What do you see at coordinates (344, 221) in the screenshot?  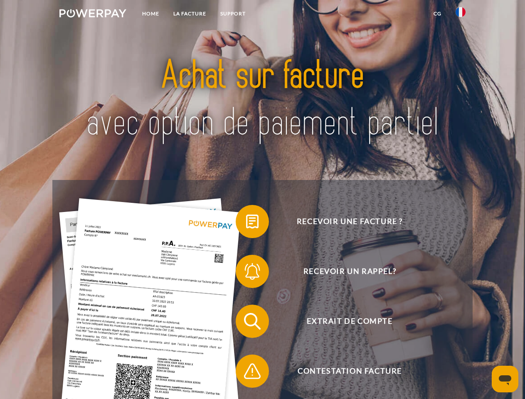 I see `a: Recevoir une facture ?` at bounding box center [344, 221].